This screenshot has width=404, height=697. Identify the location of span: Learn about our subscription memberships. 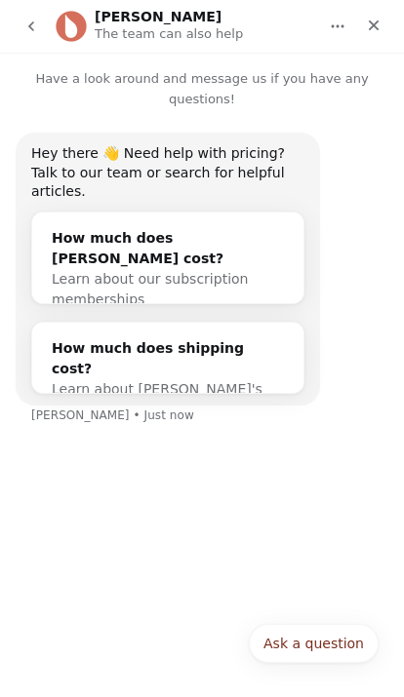
(149, 289).